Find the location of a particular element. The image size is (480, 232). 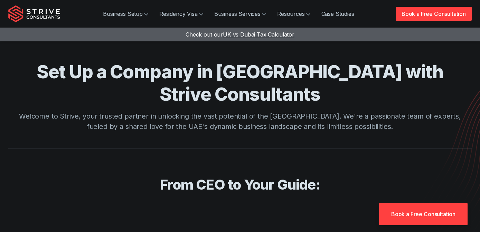

a: Case Studies is located at coordinates (337, 14).